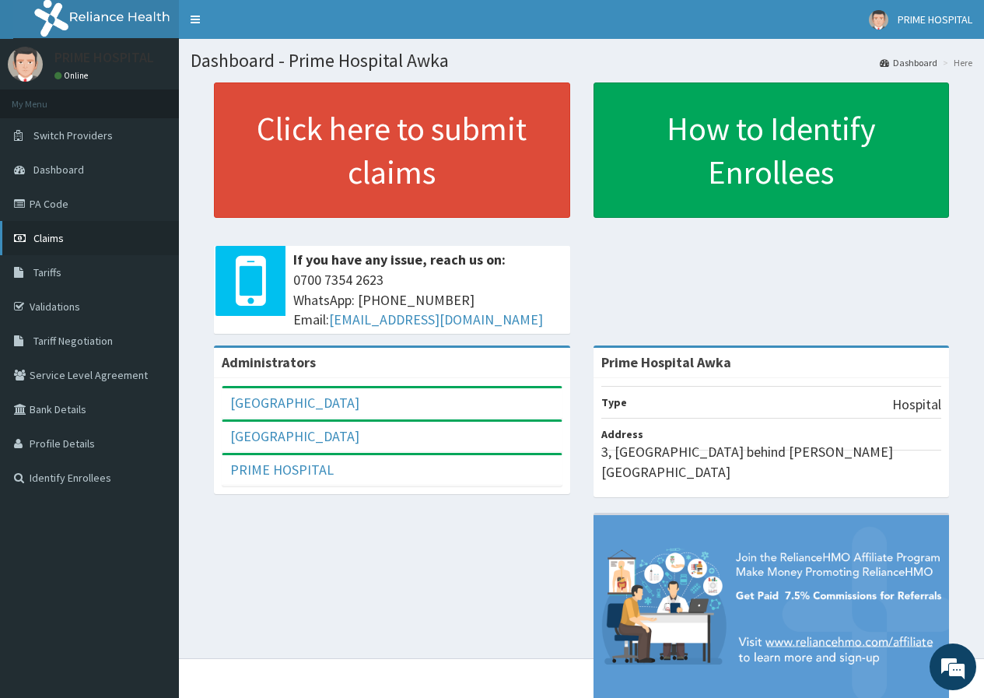 The width and height of the screenshot is (984, 698). I want to click on span: Switch Providers, so click(73, 135).